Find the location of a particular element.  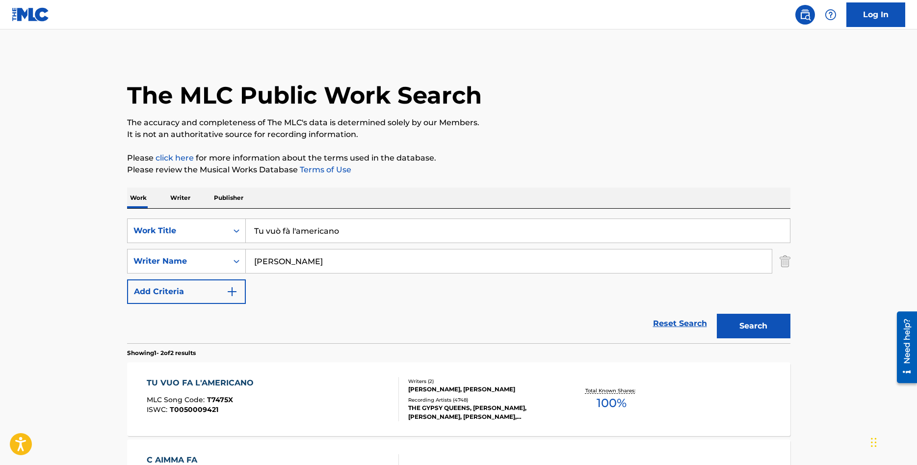

span: MLC Song Code : is located at coordinates (177, 400).